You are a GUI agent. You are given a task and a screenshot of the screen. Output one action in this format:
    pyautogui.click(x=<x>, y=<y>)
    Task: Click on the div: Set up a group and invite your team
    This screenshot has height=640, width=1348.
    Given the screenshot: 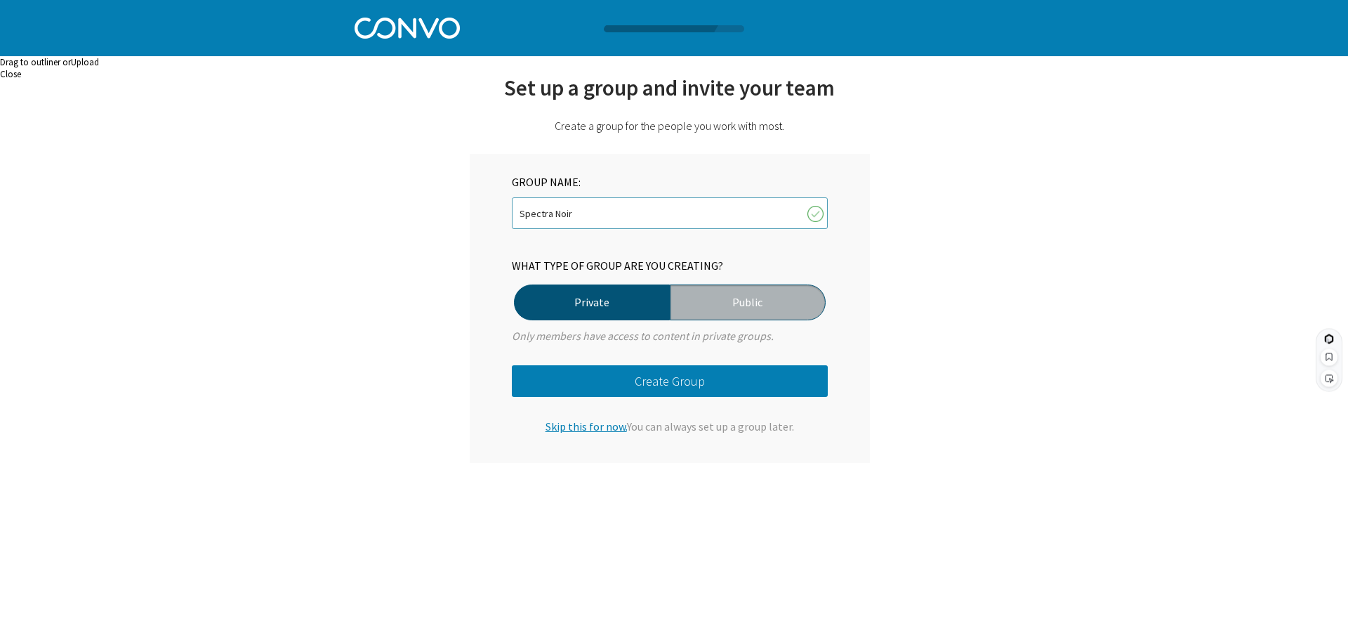 What is the action you would take?
    pyautogui.click(x=670, y=96)
    